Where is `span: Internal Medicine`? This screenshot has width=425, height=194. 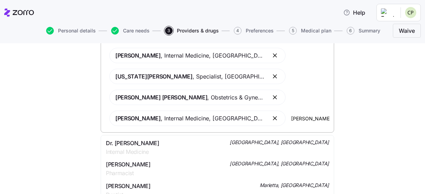 span: Internal Medicine is located at coordinates (132, 152).